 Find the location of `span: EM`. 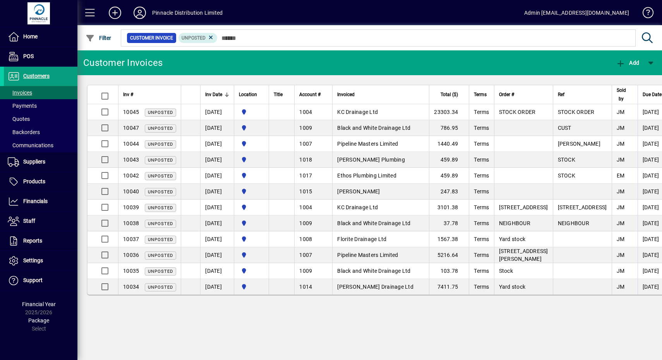

span: EM is located at coordinates (621, 175).